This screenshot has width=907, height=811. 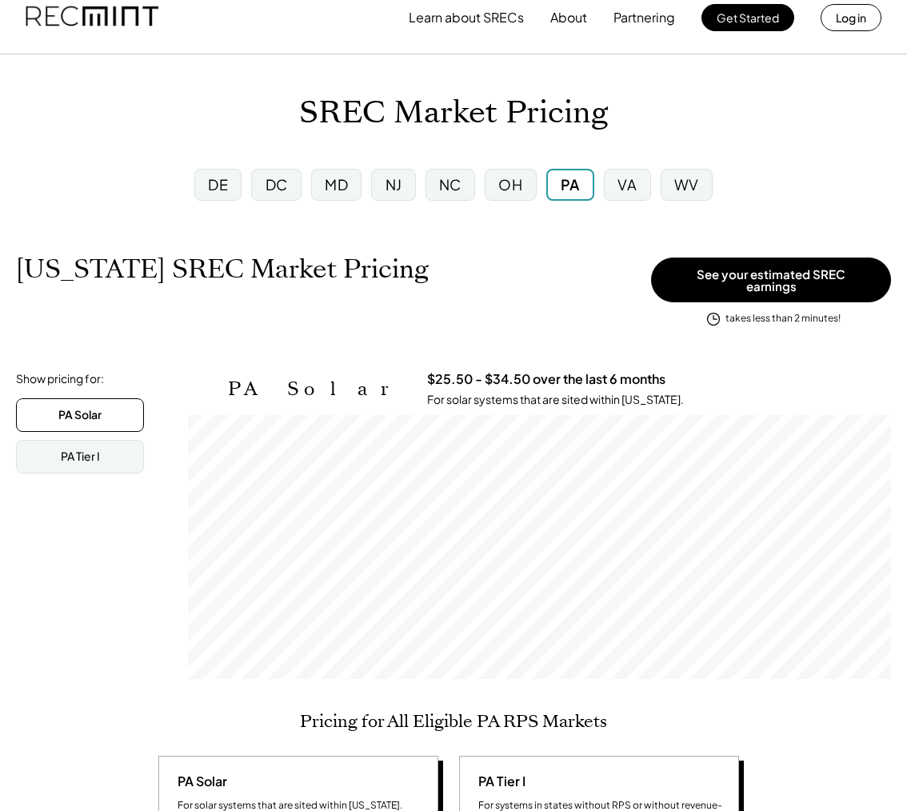 I want to click on button: Get Started, so click(x=748, y=18).